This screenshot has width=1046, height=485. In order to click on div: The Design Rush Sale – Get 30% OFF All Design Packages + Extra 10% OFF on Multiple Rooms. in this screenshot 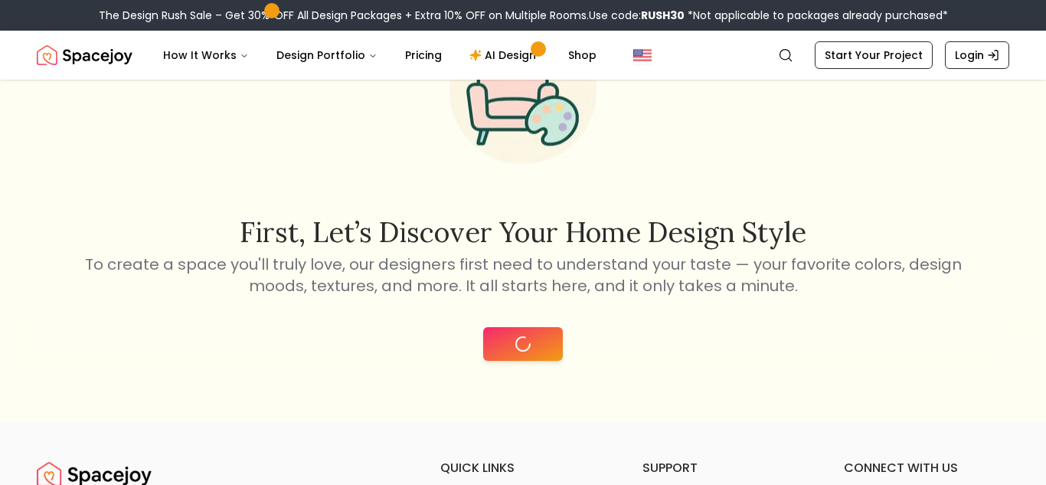, I will do `click(523, 15)`.